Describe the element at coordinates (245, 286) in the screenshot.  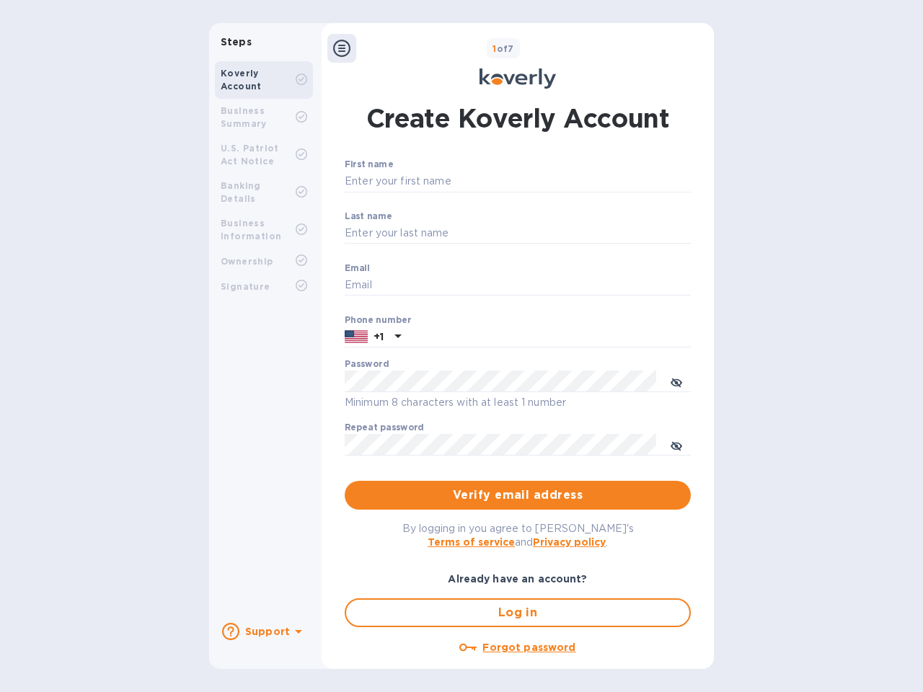
I see `b: Signature` at that location.